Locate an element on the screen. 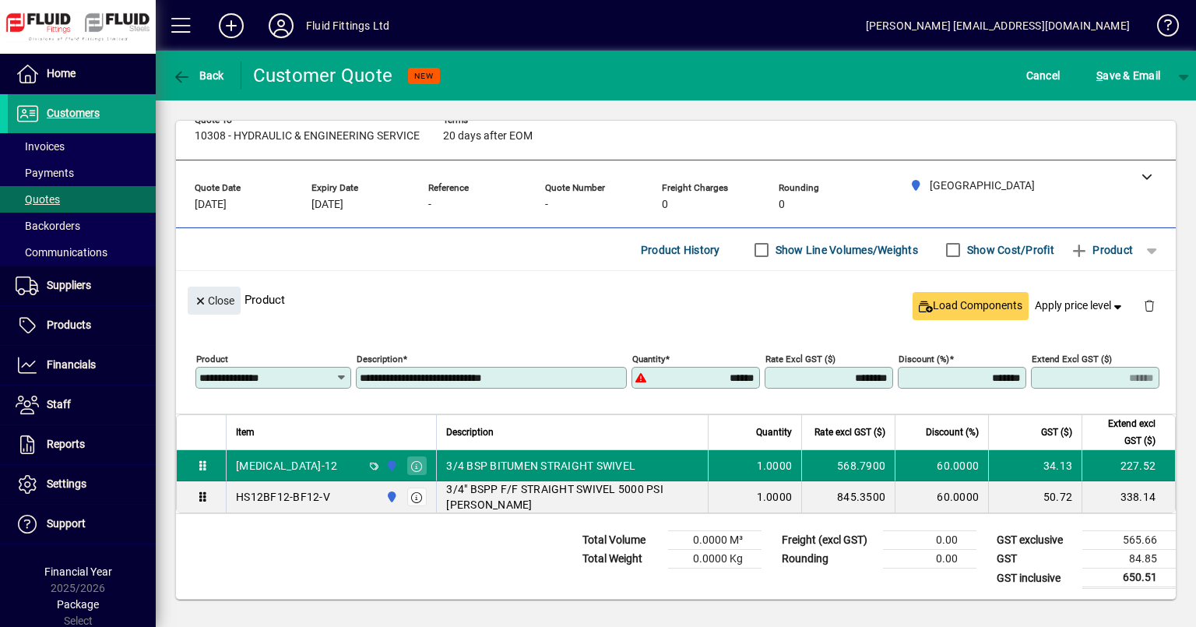 The image size is (1196, 627). td: 338.14 is located at coordinates (1128, 497).